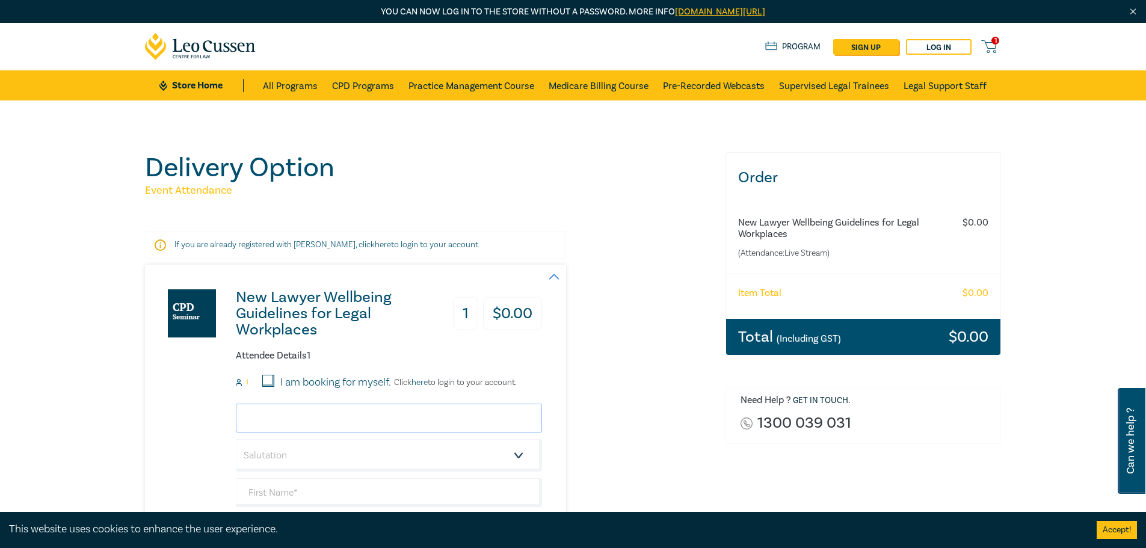 Image resolution: width=1146 pixels, height=548 pixels. What do you see at coordinates (428, 191) in the screenshot?
I see `h5: Event Attendance` at bounding box center [428, 191].